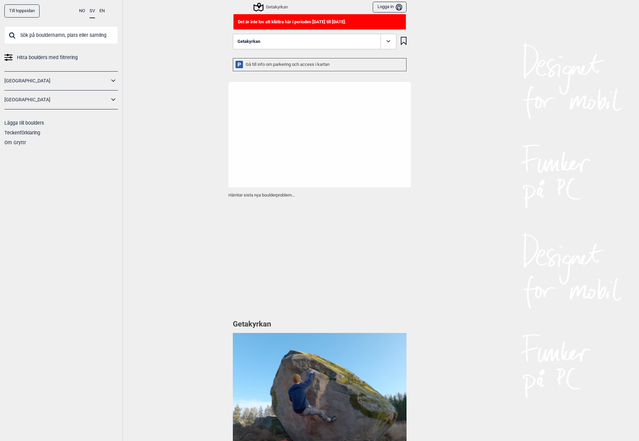 This screenshot has width=639, height=441. Describe the element at coordinates (22, 11) in the screenshot. I see `a: Till toppsidan` at that location.